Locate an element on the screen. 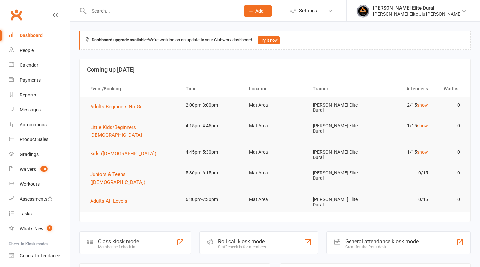  div: Class kiosk mode is located at coordinates (119, 241).